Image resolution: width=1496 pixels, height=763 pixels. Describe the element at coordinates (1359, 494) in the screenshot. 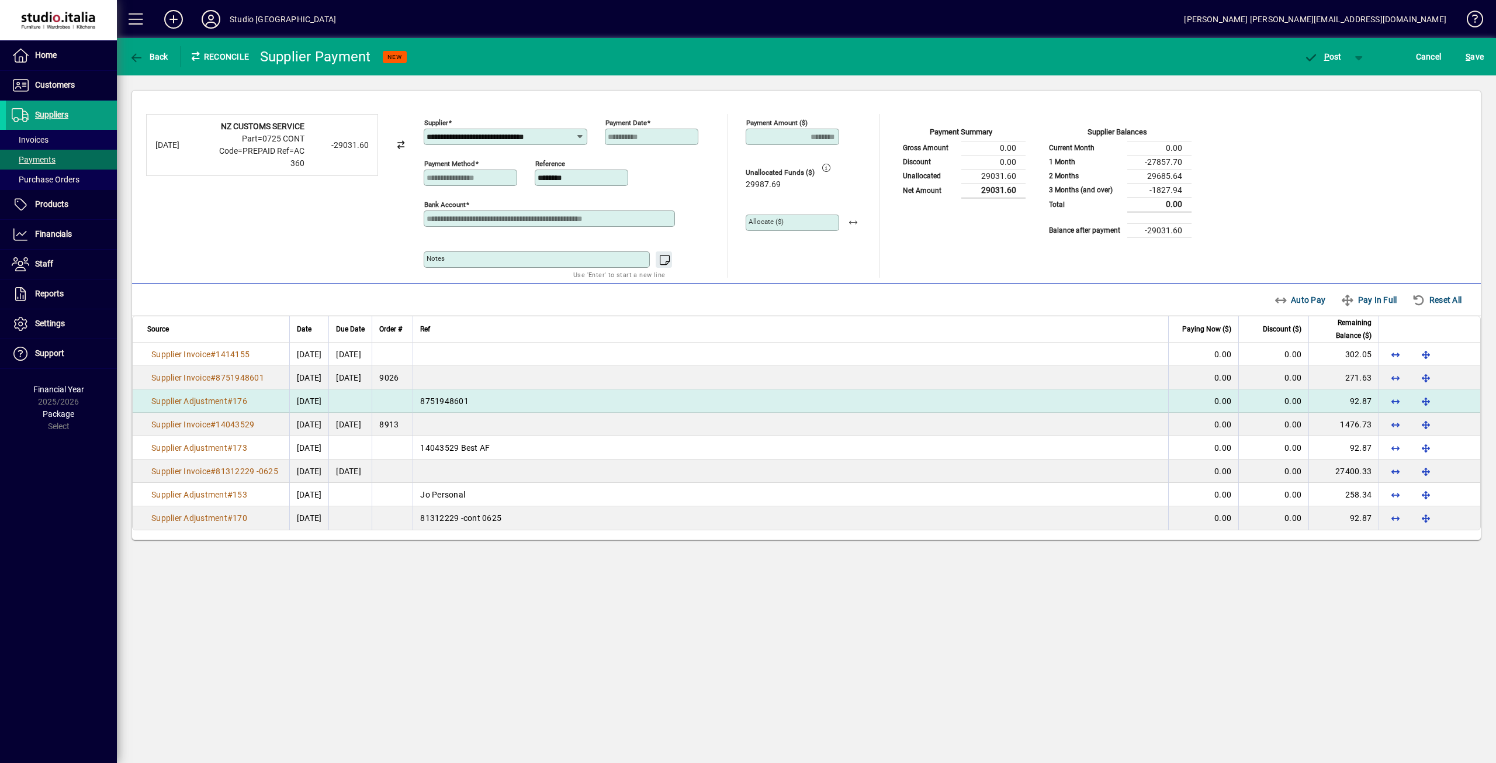

I see `span: 258.34` at that location.